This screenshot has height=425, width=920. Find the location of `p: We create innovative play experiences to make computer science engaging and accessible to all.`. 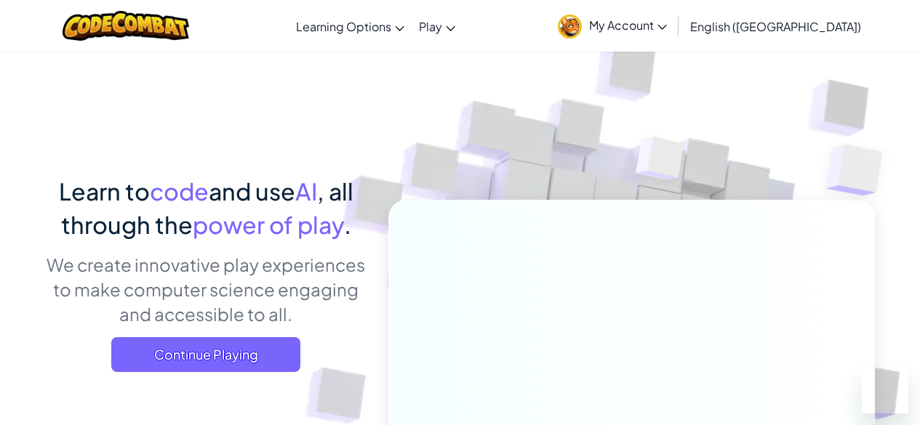

p: We create innovative play experiences to make computer science engaging and accessible to all. is located at coordinates (206, 289).